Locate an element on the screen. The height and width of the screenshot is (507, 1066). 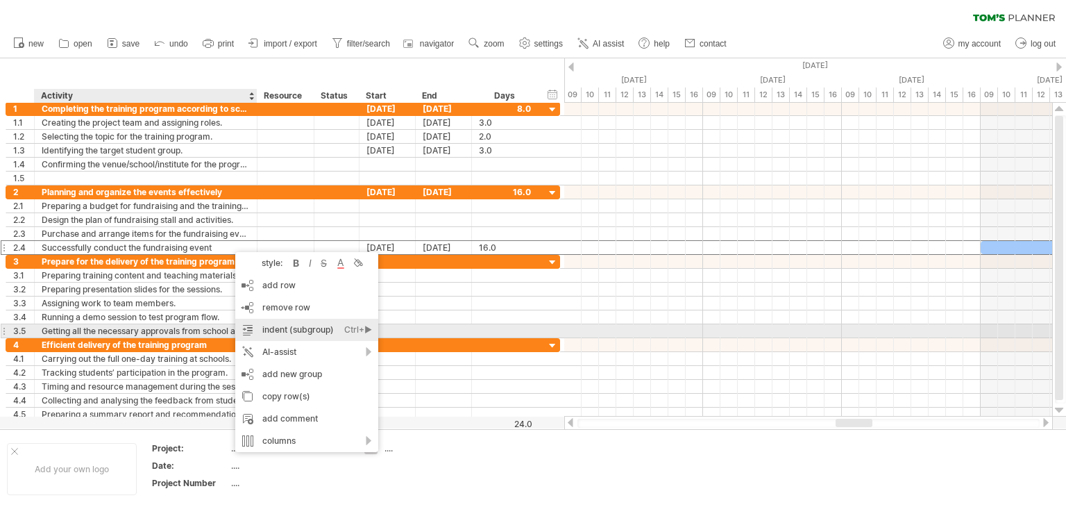
a: my account is located at coordinates (972, 44).